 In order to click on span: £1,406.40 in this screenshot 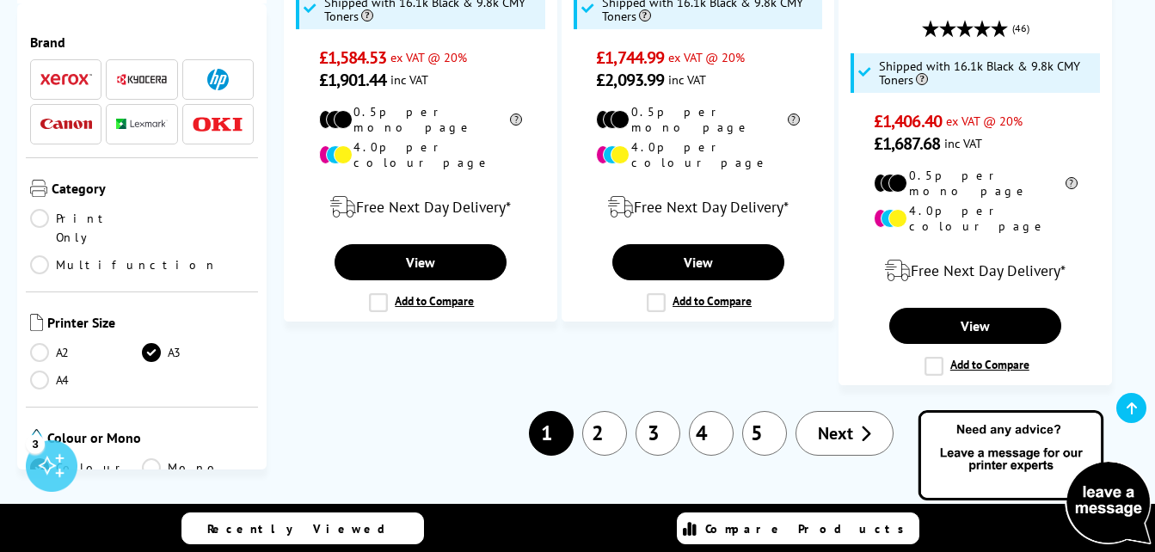, I will do `click(907, 121)`.